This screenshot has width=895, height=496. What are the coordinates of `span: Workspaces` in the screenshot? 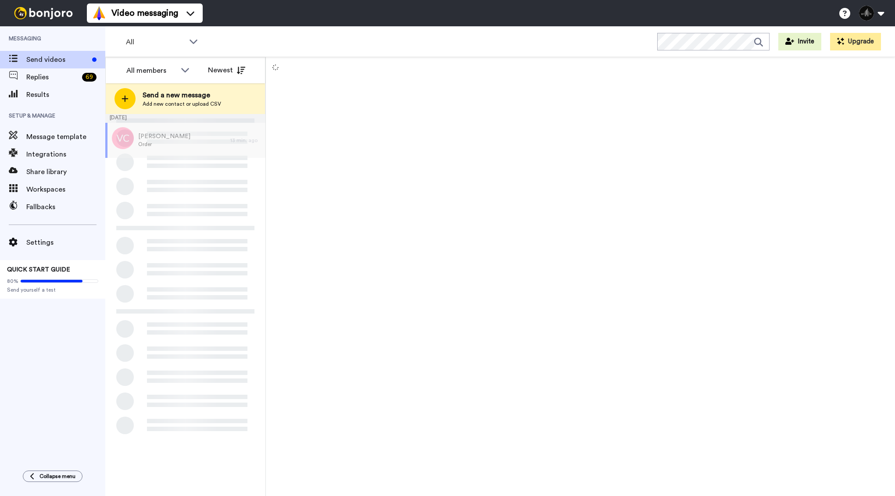 It's located at (66, 190).